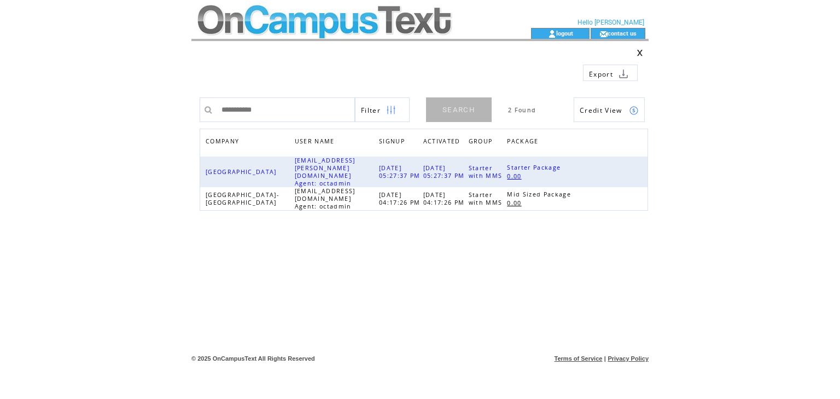  Describe the element at coordinates (391, 110) in the screenshot. I see `img: filters.png` at that location.